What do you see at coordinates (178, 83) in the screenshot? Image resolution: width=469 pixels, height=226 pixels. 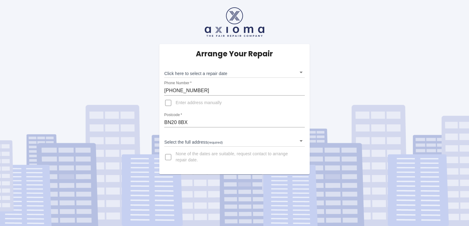 I see `label: Phone Number` at bounding box center [178, 83].